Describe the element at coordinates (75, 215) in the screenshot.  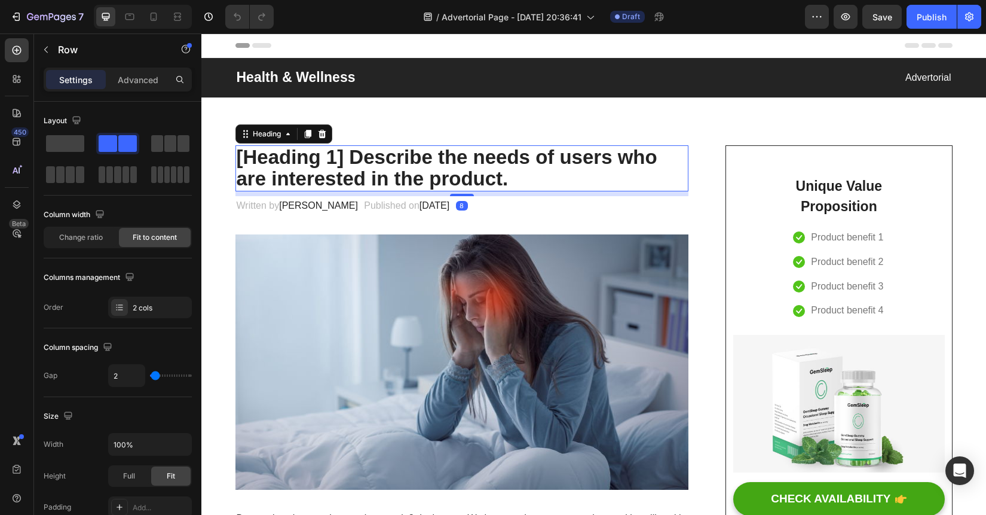
I see `div: Column width` at that location.